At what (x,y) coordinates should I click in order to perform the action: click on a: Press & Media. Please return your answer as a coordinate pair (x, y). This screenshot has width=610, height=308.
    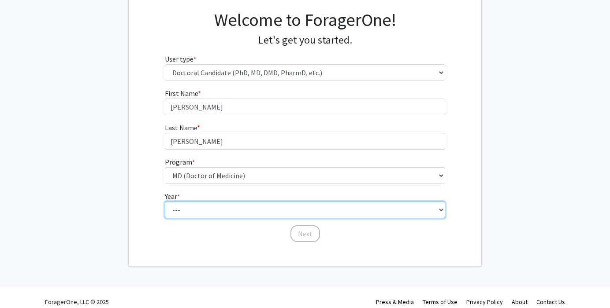
    Looking at the image, I should click on (395, 302).